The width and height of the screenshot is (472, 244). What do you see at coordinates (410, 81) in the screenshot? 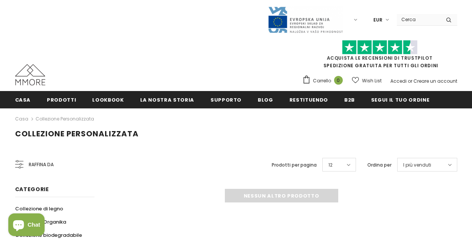
I see `span: or` at bounding box center [410, 81].